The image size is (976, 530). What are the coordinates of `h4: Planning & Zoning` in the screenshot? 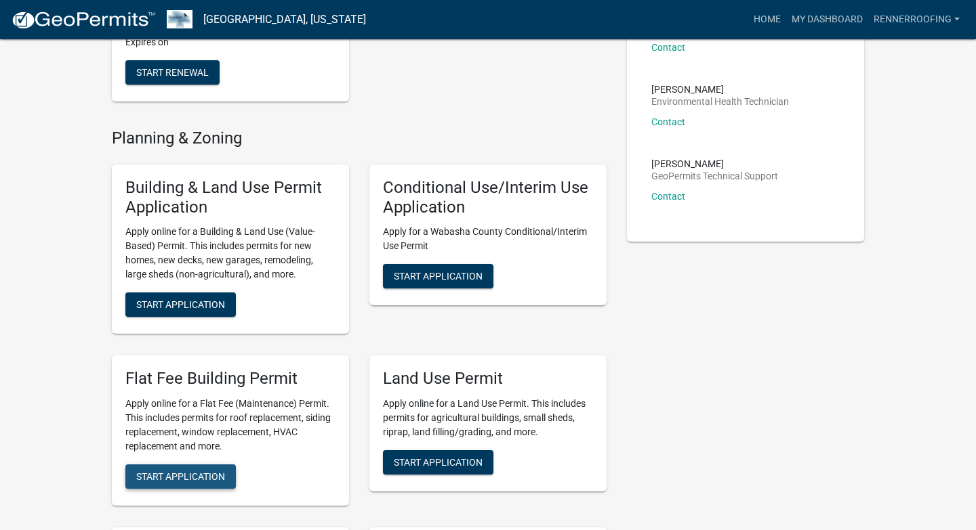 It's located at (359, 138).